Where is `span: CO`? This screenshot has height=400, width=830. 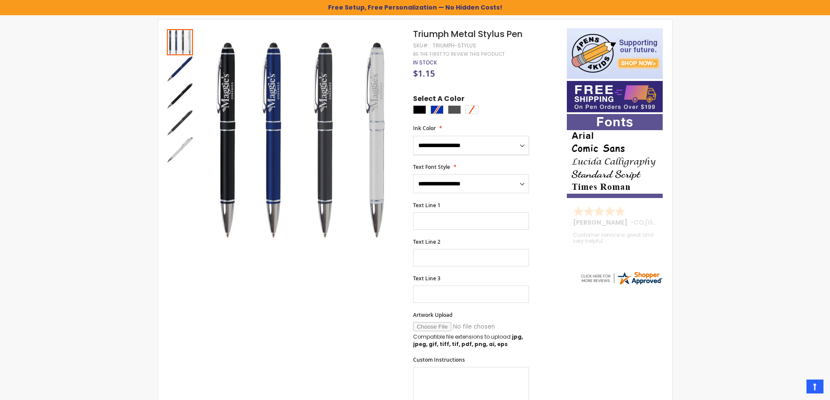
span: CO is located at coordinates (638, 223).